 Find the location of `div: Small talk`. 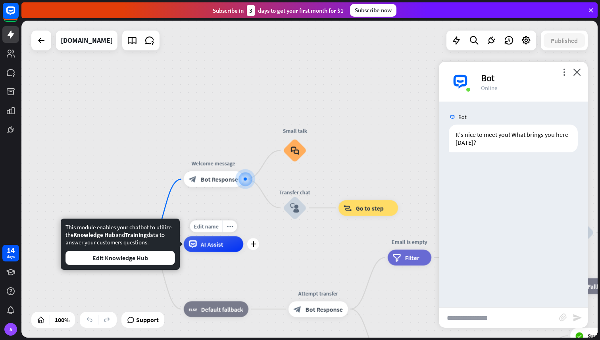

div: Small talk is located at coordinates (295, 130).